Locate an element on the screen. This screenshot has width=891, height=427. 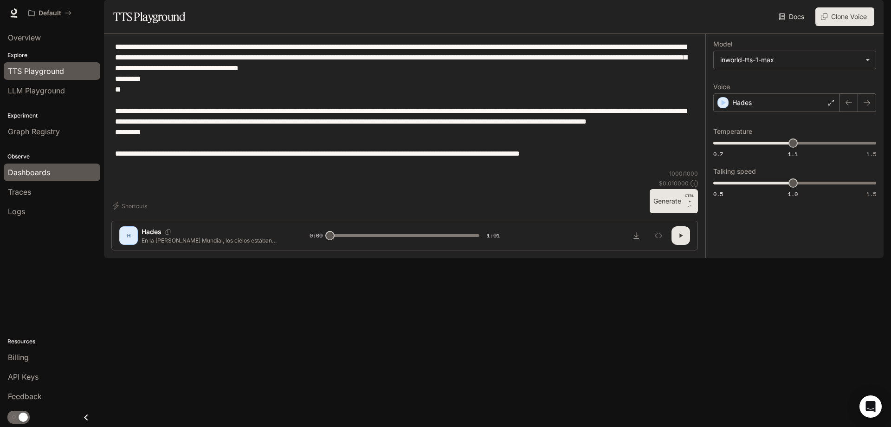
button: Clone Voice is located at coordinates (845, 17).